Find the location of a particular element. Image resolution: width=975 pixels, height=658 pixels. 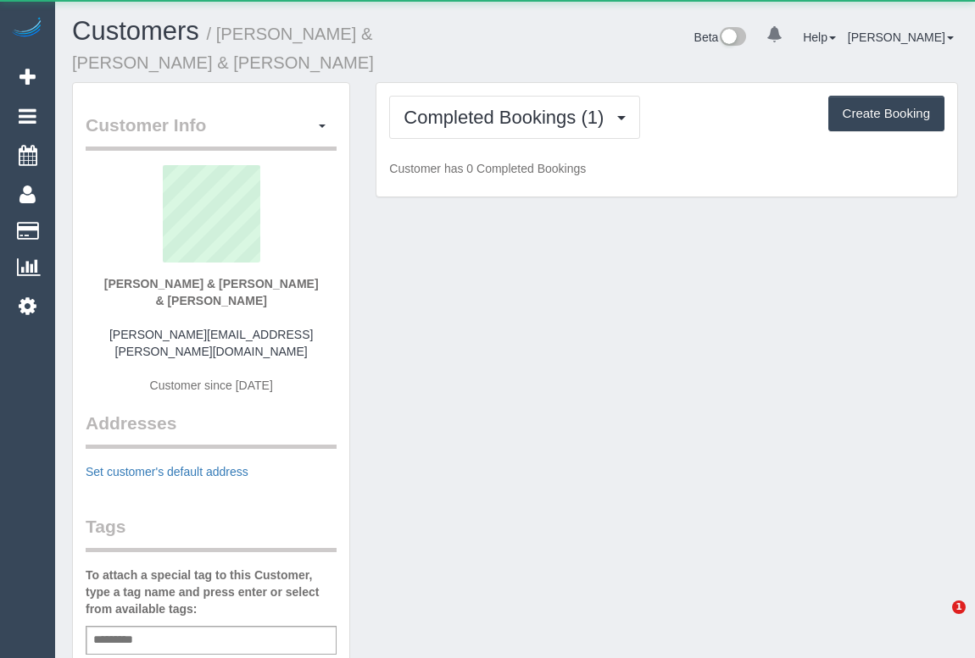

label: To attach a special tag to this Customer, type a tag name and press enter or select from availabl... is located at coordinates (211, 592).